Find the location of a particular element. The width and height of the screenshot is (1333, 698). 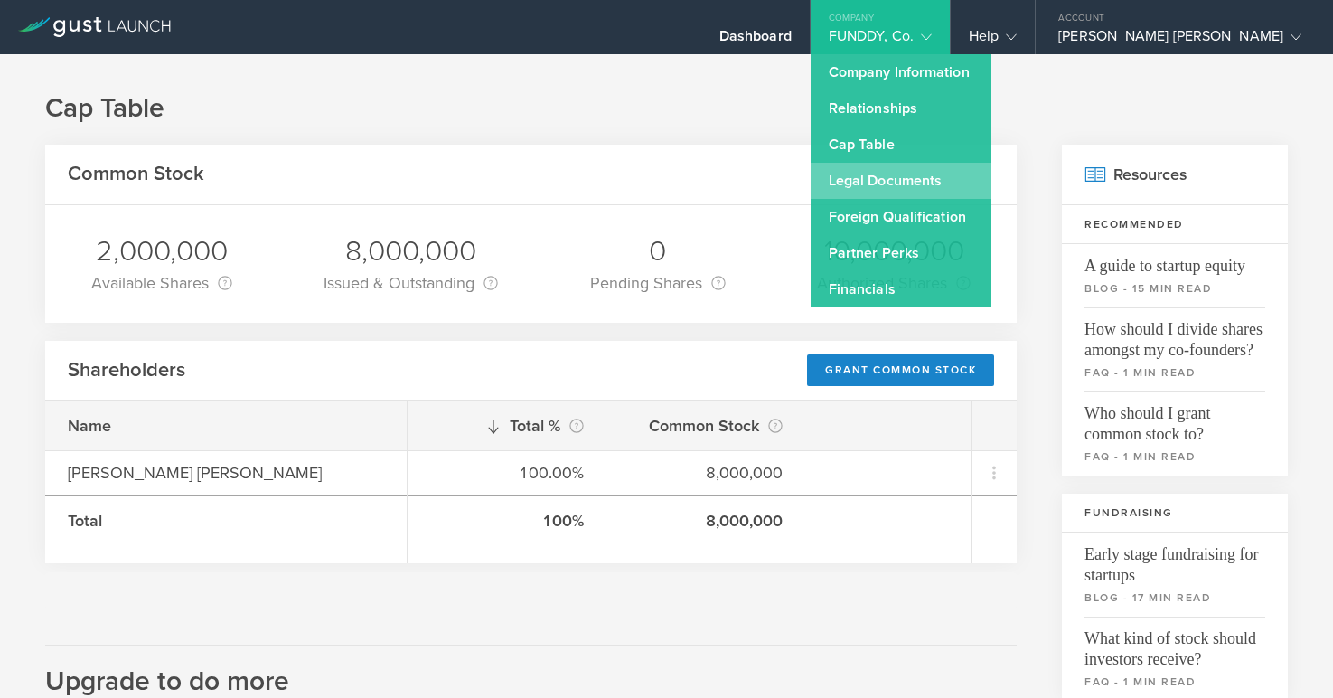

div: Grant Common Stock is located at coordinates (900, 370).